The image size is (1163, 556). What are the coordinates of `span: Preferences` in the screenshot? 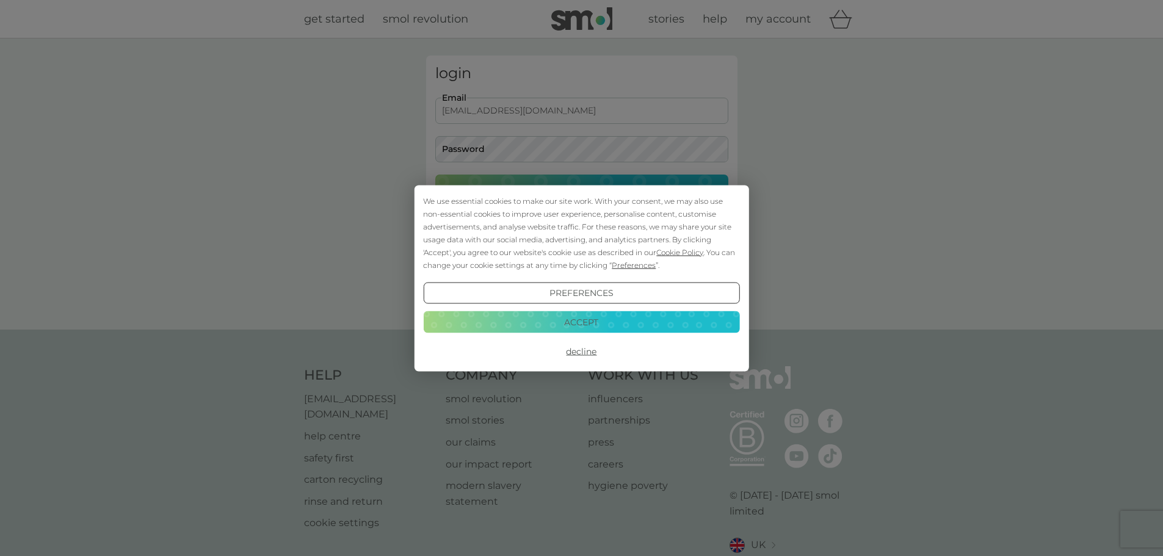 It's located at (634, 264).